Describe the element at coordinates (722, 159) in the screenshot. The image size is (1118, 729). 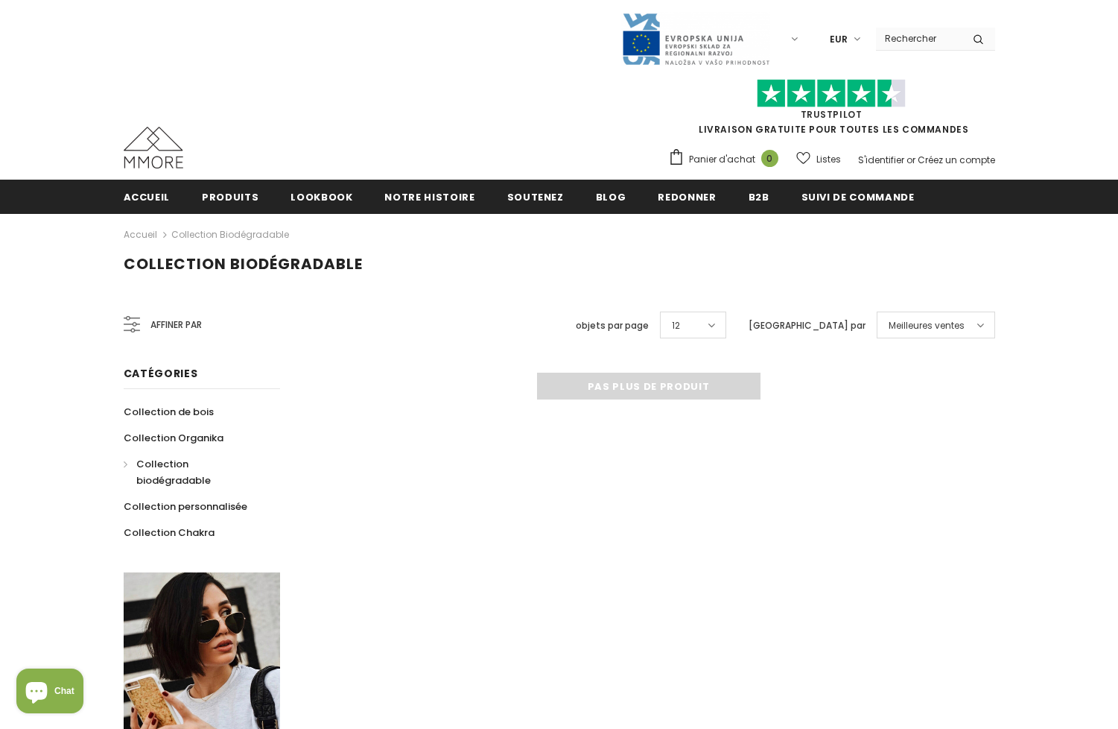
I see `span: Panier d'achat` at that location.